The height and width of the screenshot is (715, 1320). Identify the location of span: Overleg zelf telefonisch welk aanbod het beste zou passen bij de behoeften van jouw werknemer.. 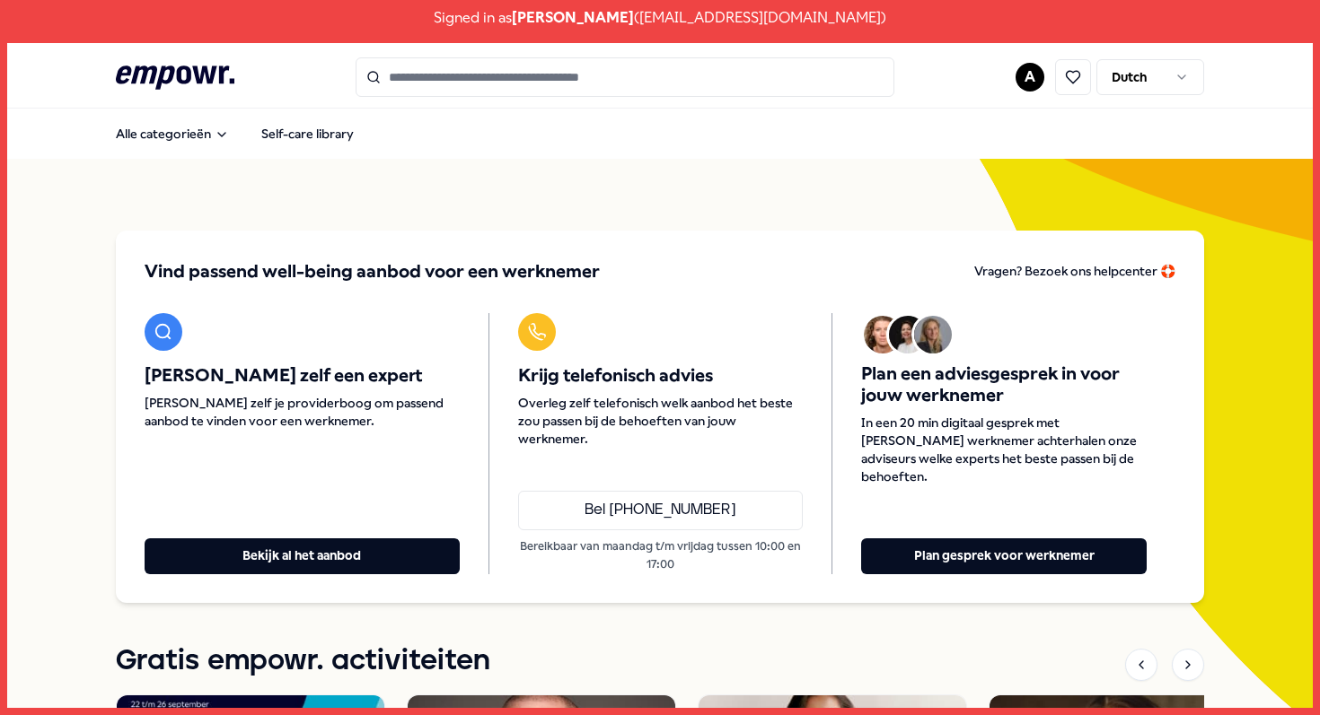
(661, 421).